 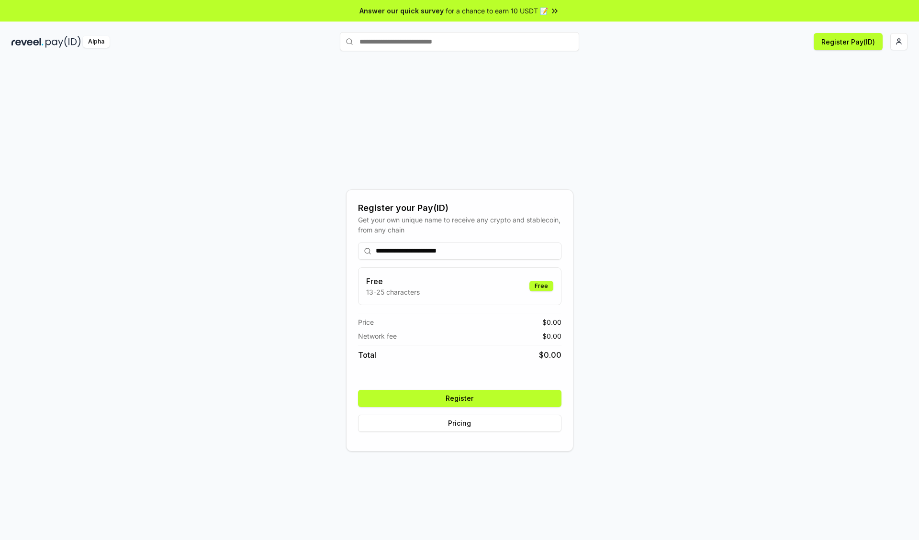 What do you see at coordinates (459, 423) in the screenshot?
I see `button: Pricing` at bounding box center [459, 423].